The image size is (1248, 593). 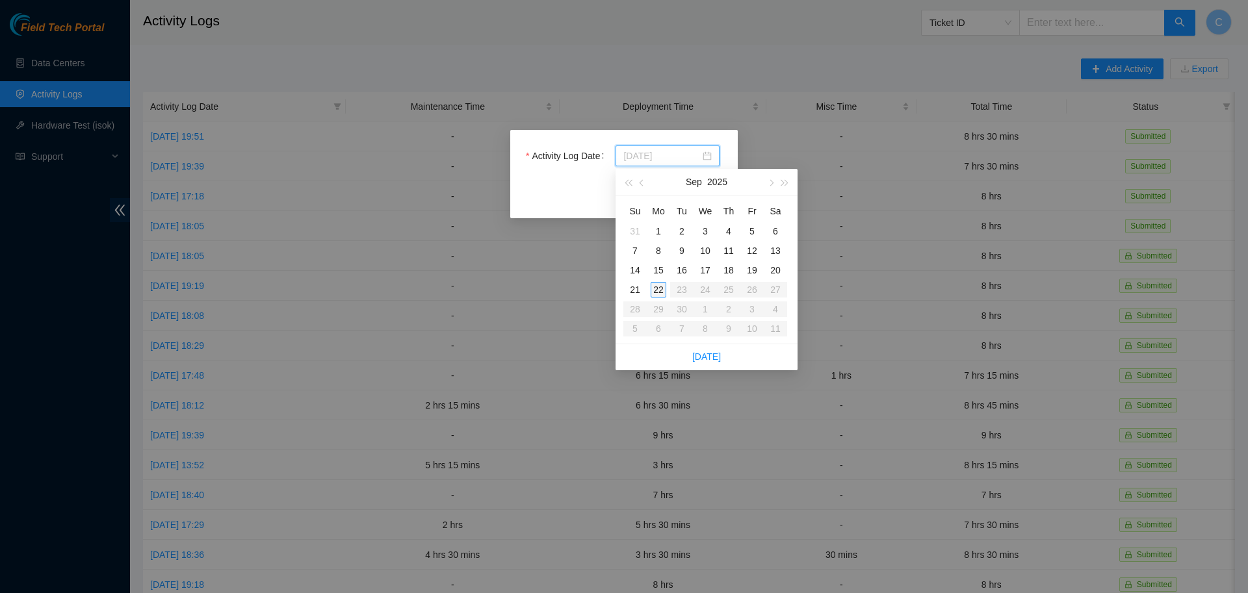 I want to click on th: Tu, so click(x=682, y=211).